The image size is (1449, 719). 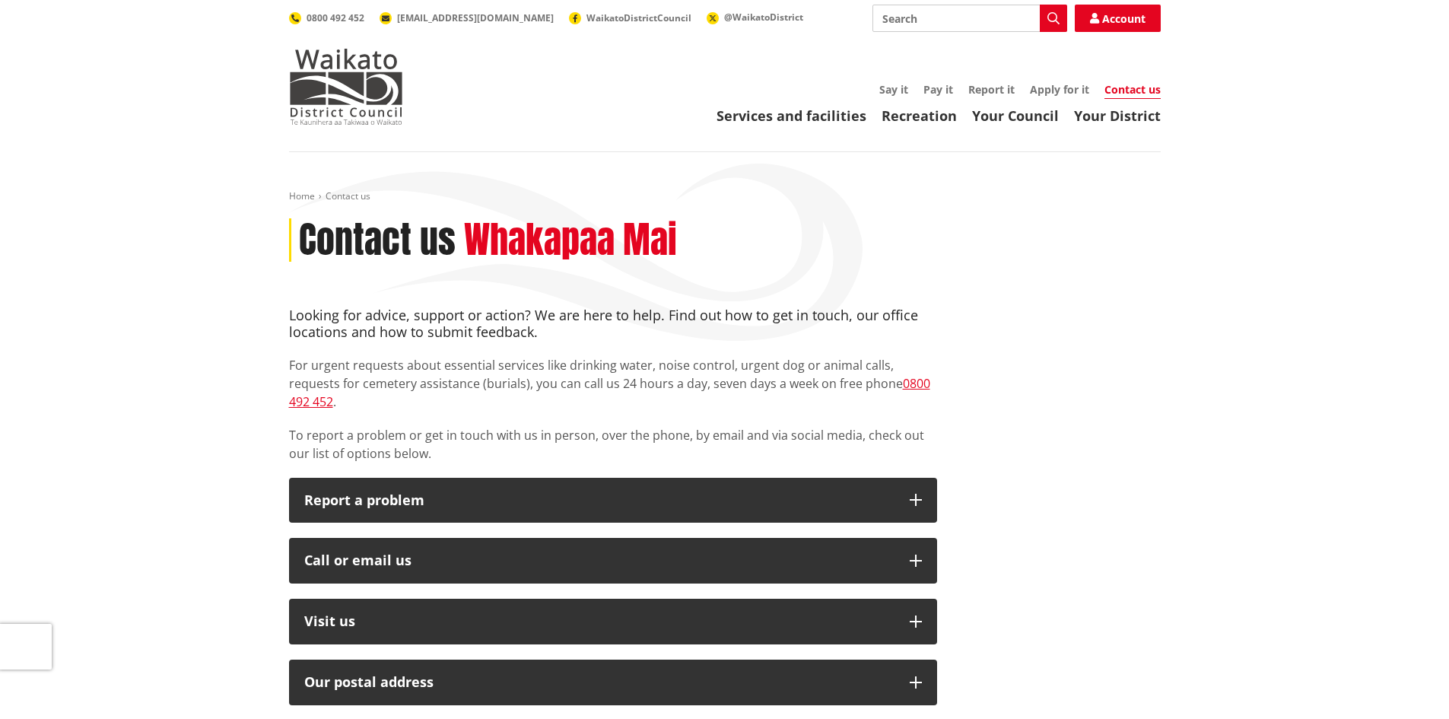 What do you see at coordinates (302, 195) in the screenshot?
I see `a: Home` at bounding box center [302, 195].